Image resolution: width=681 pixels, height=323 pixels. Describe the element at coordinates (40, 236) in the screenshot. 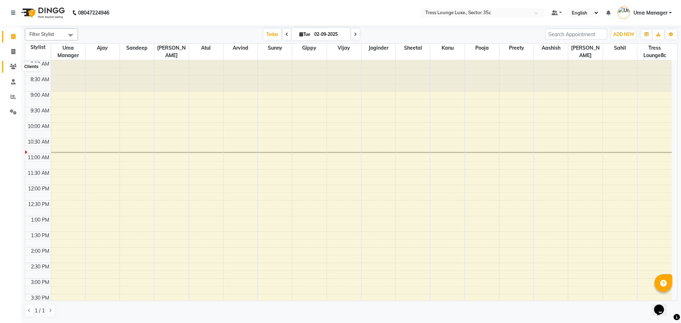

I see `div: 1:30 PM` at that location.